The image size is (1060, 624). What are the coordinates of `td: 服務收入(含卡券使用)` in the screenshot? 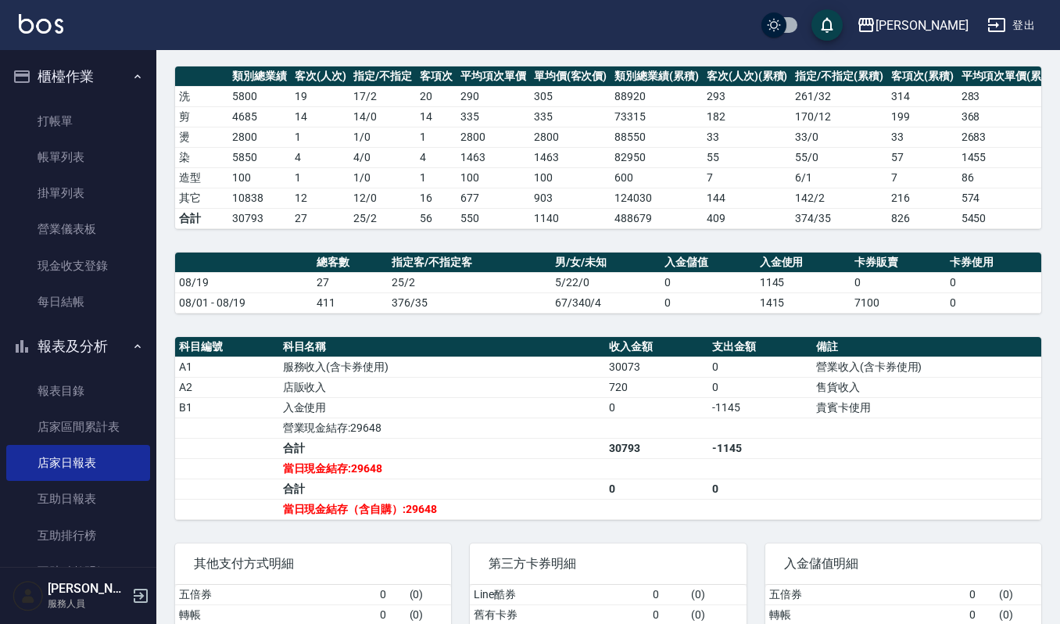 It's located at (442, 367).